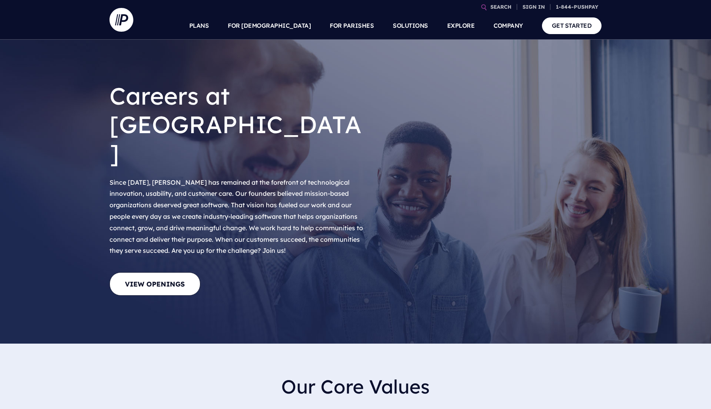 The width and height of the screenshot is (711, 409). Describe the element at coordinates (155, 284) in the screenshot. I see `a: View Openings` at that location.